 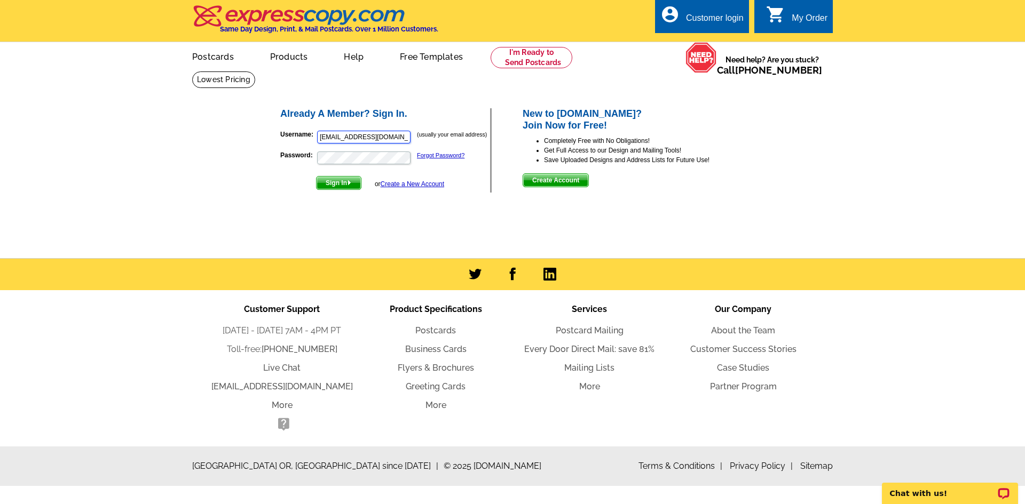 I want to click on a: Forgot Password?, so click(x=440, y=155).